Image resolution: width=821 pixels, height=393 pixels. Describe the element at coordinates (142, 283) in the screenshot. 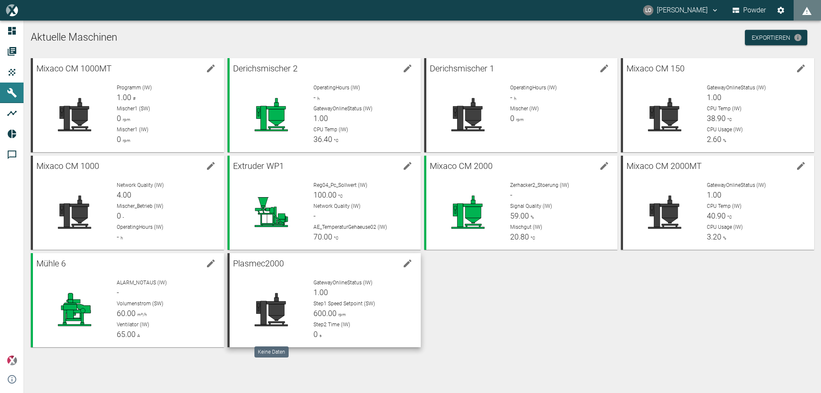

I see `span: ALARM_NOTAUS (IW)` at that location.